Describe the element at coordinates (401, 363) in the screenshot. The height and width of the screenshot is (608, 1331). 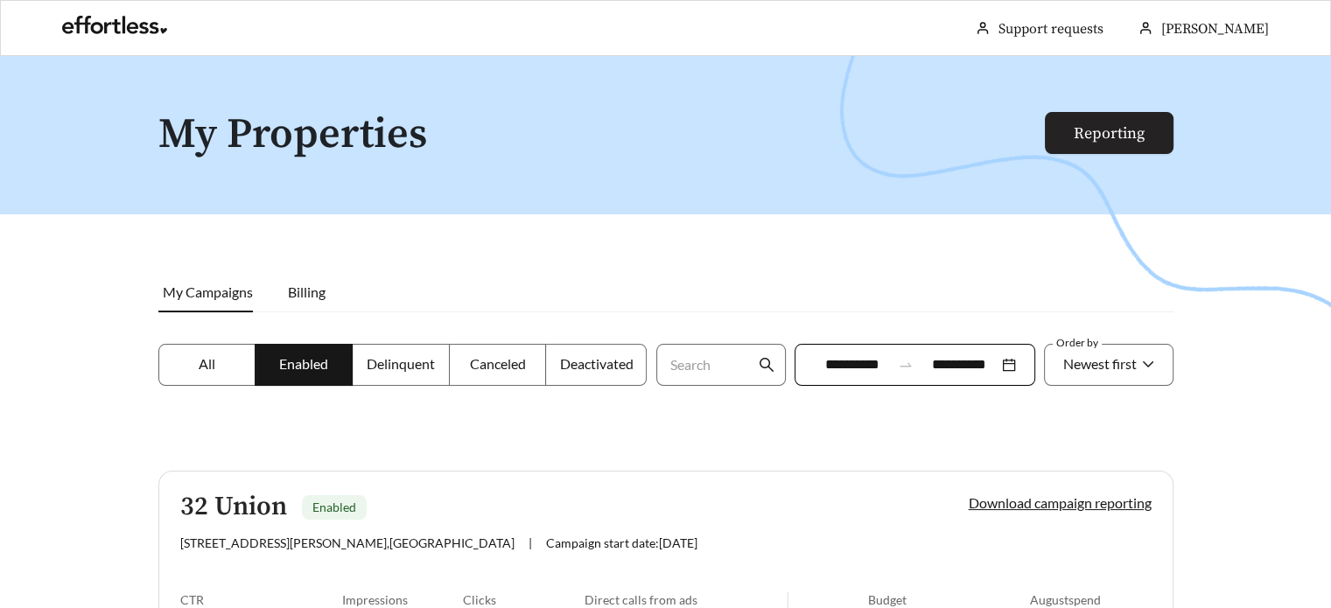
I see `span: Delinquent` at that location.